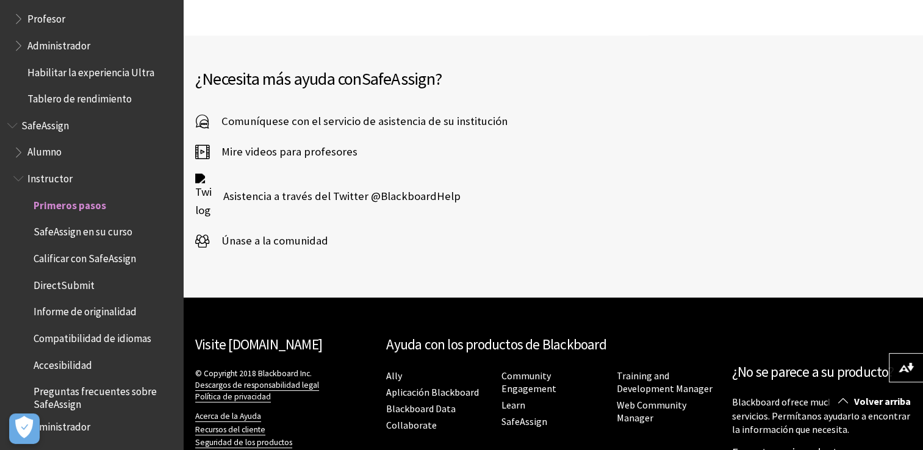  What do you see at coordinates (50, 176) in the screenshot?
I see `span: Instructor` at bounding box center [50, 176].